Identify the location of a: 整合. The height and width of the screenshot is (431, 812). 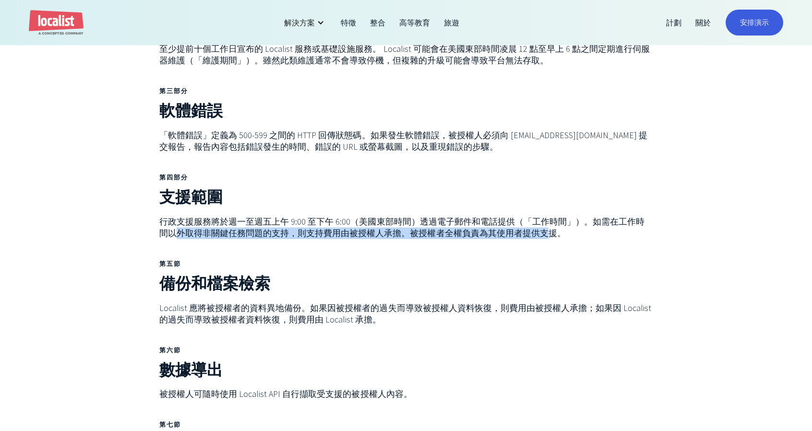
(378, 23).